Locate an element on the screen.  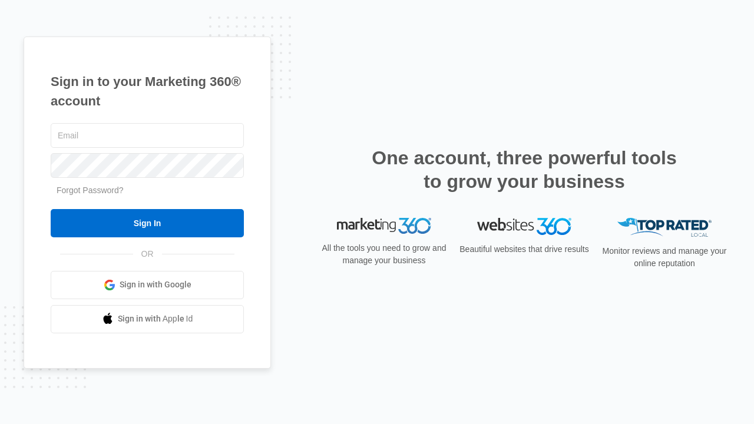
span: Sign in with Google is located at coordinates (156, 285).